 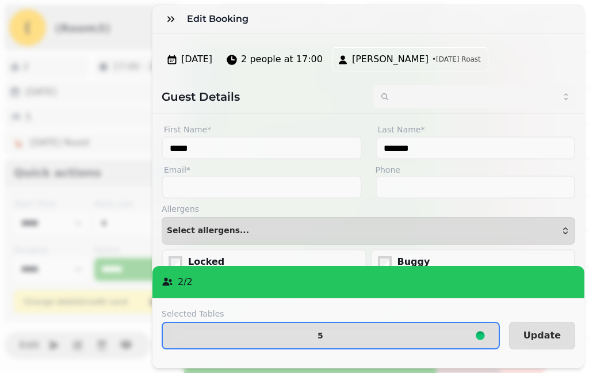 I want to click on label: Email*, so click(x=262, y=170).